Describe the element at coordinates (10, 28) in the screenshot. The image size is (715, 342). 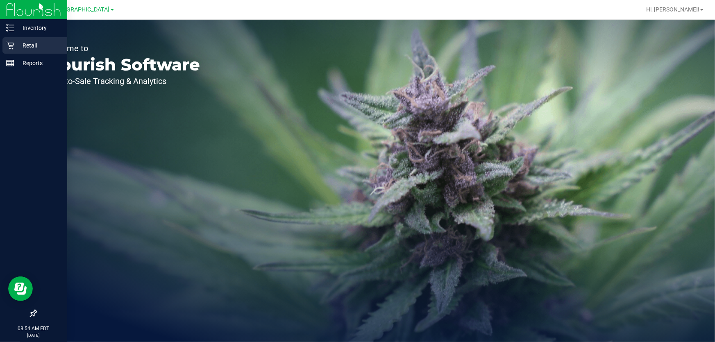
I see `inline-svg: Inventory` at that location.